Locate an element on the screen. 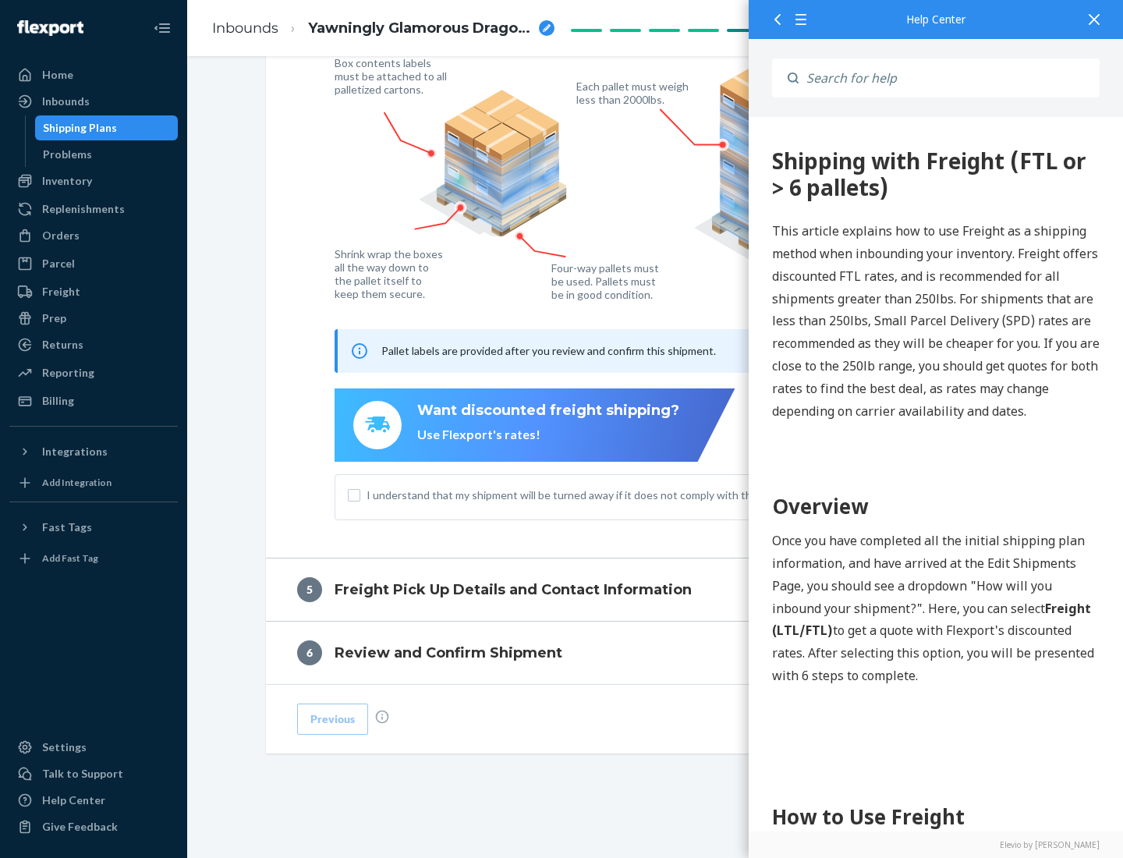  a: Prep is located at coordinates (94, 318).